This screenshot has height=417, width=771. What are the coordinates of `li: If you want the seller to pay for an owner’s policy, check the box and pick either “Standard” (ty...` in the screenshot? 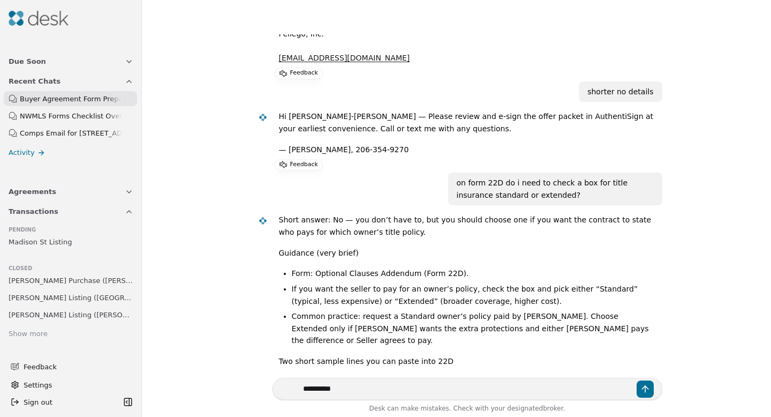 It's located at (473, 295).